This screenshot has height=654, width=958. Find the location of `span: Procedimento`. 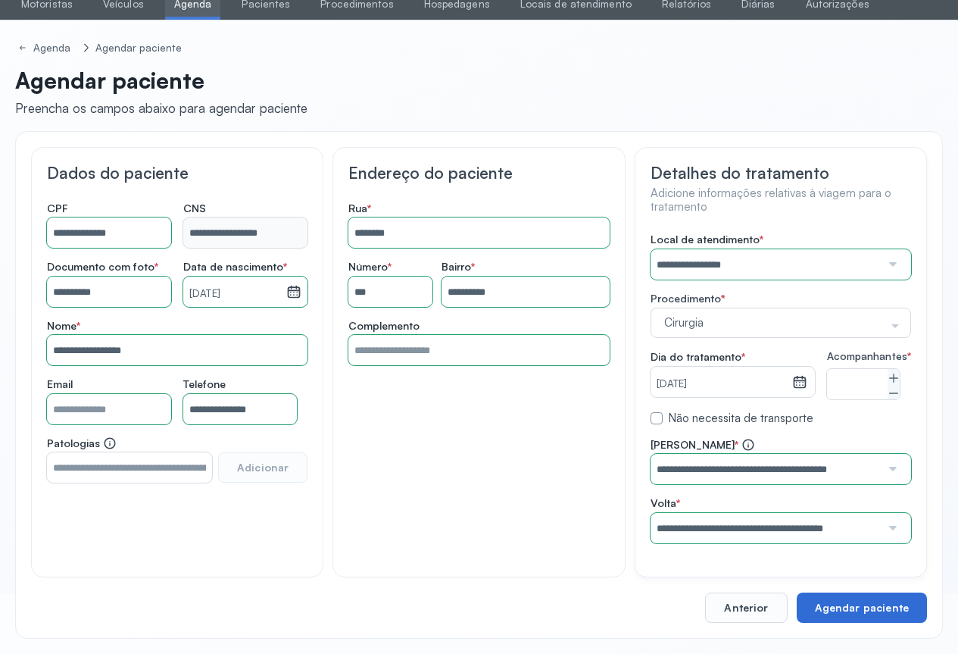

span: Procedimento is located at coordinates (686, 298).